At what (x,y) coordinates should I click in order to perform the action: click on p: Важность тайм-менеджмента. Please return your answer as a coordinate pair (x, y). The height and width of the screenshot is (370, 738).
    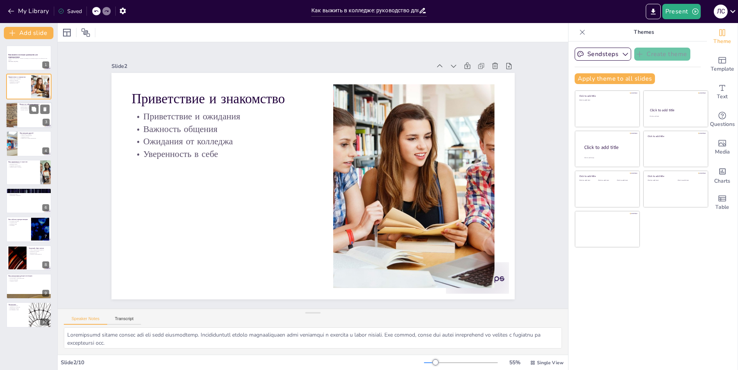
    Looking at the image, I should click on (35, 105).